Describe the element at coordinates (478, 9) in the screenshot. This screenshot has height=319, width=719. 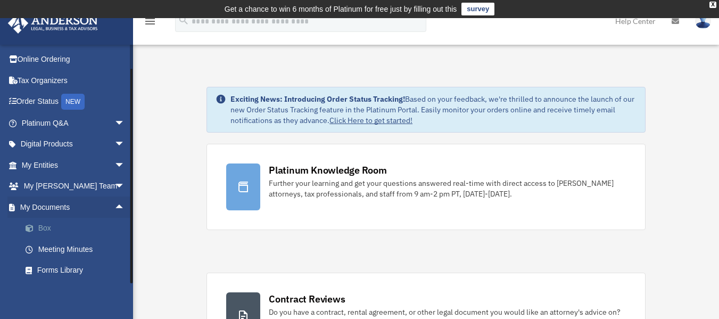
I see `a: survey` at that location.